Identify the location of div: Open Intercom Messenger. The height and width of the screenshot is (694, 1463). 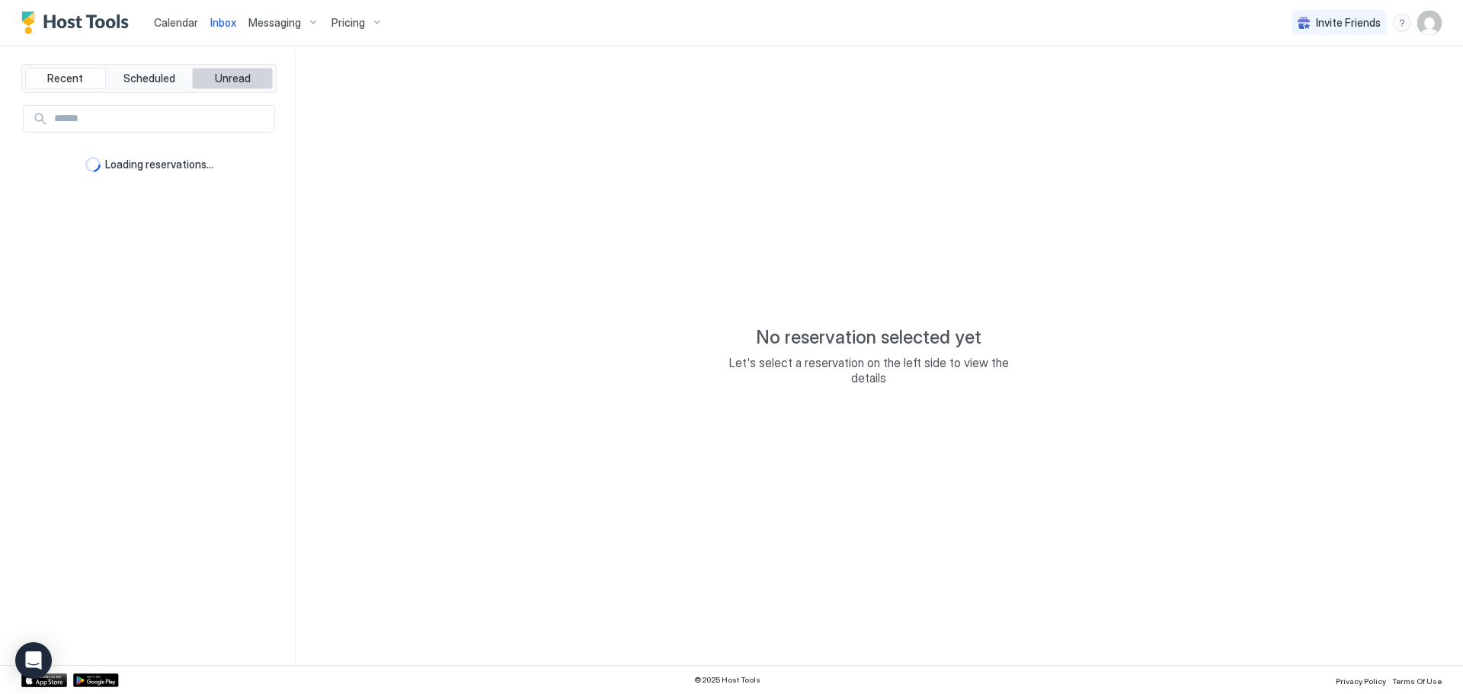
(34, 661).